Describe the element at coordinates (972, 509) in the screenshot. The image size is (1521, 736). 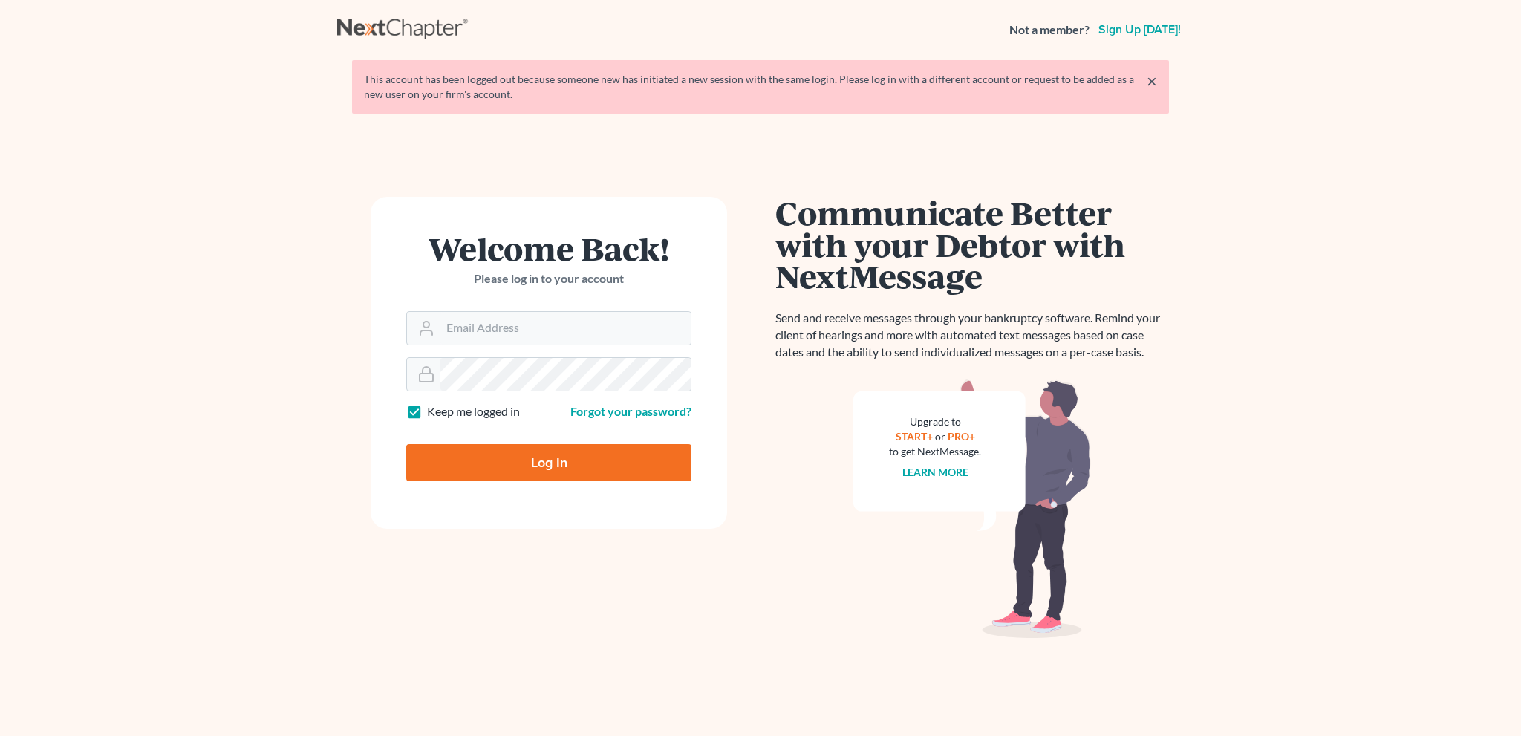
I see `img: nextmessage_bg-59042aed3d76b12b5cd301f8e5b87938c9018125f34e5fa2b7a6b67550977c72.svg` at that location.